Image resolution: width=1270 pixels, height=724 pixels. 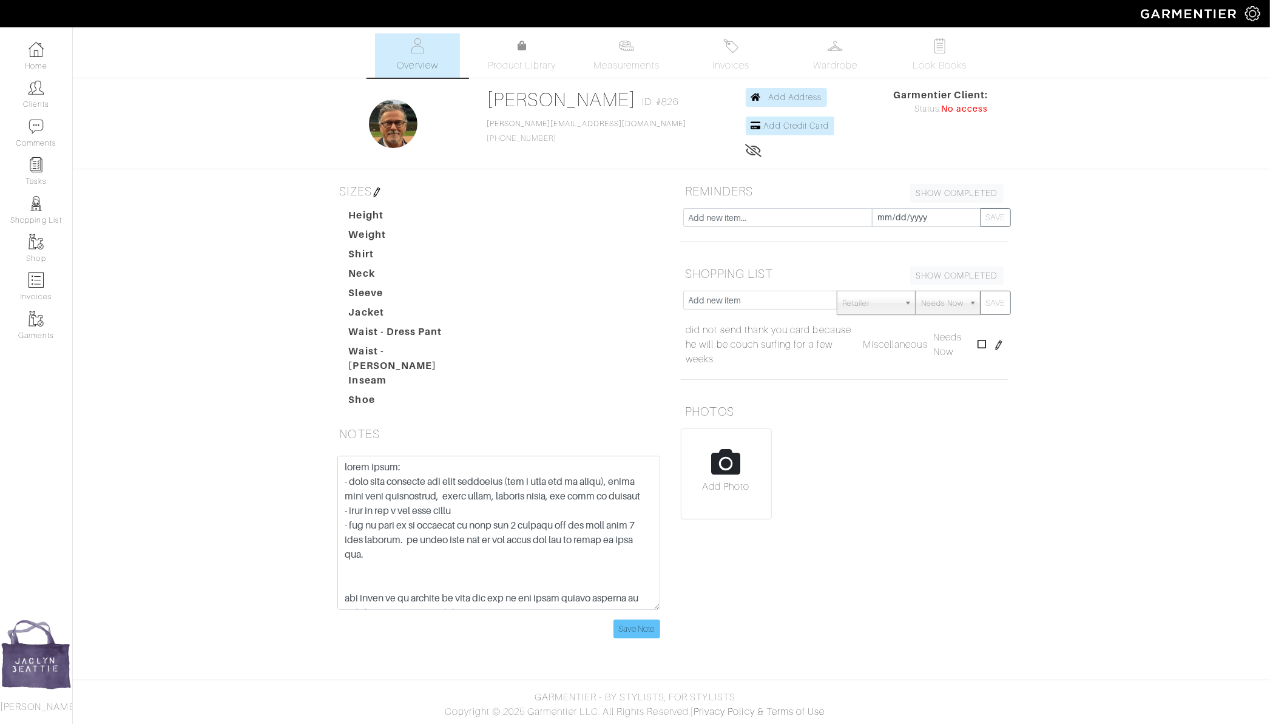 I want to click on img: orders-icon-0abe47150d42831381b5fb84f609e132dff9fe21cb692f30cb5eec754e2cba89.png, so click(x=36, y=280).